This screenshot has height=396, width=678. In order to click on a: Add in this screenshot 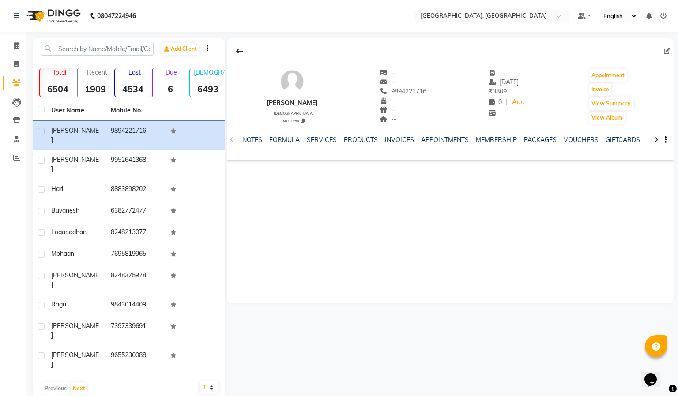, I will do `click(518, 102)`.